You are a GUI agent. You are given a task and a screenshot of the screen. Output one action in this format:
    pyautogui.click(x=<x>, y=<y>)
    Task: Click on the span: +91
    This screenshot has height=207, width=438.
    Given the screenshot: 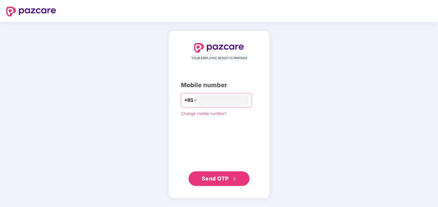 What is the action you would take?
    pyautogui.click(x=189, y=100)
    